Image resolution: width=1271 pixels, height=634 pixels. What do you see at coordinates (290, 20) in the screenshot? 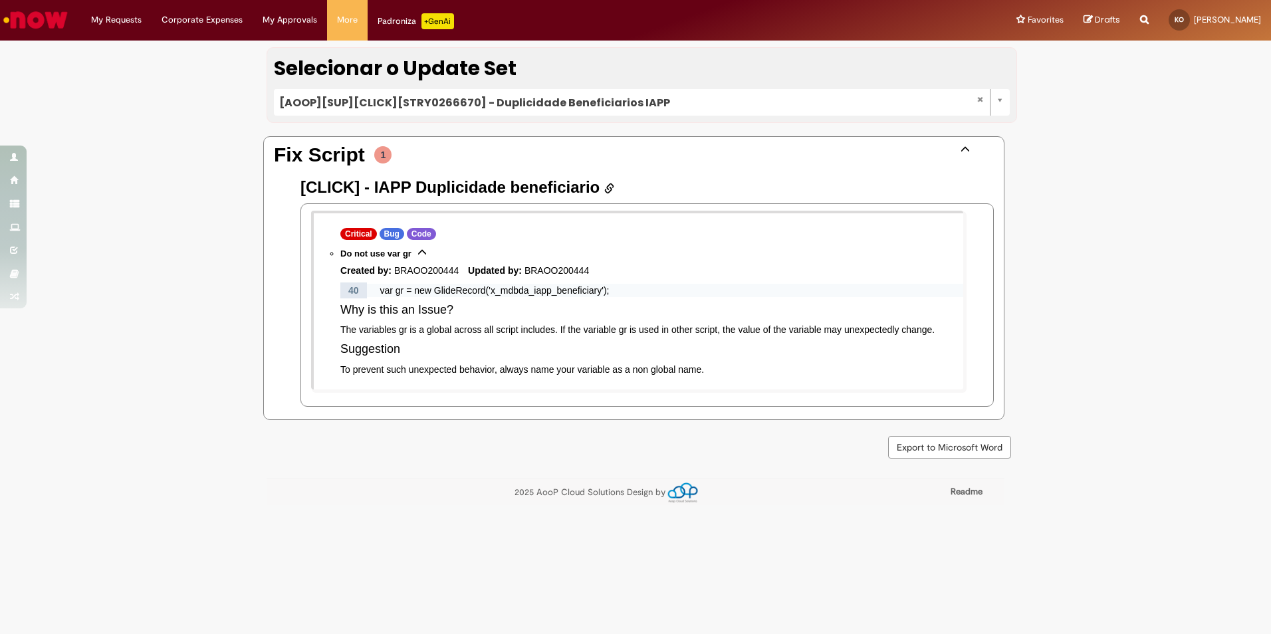
I see `span: My Approvals` at bounding box center [290, 20].